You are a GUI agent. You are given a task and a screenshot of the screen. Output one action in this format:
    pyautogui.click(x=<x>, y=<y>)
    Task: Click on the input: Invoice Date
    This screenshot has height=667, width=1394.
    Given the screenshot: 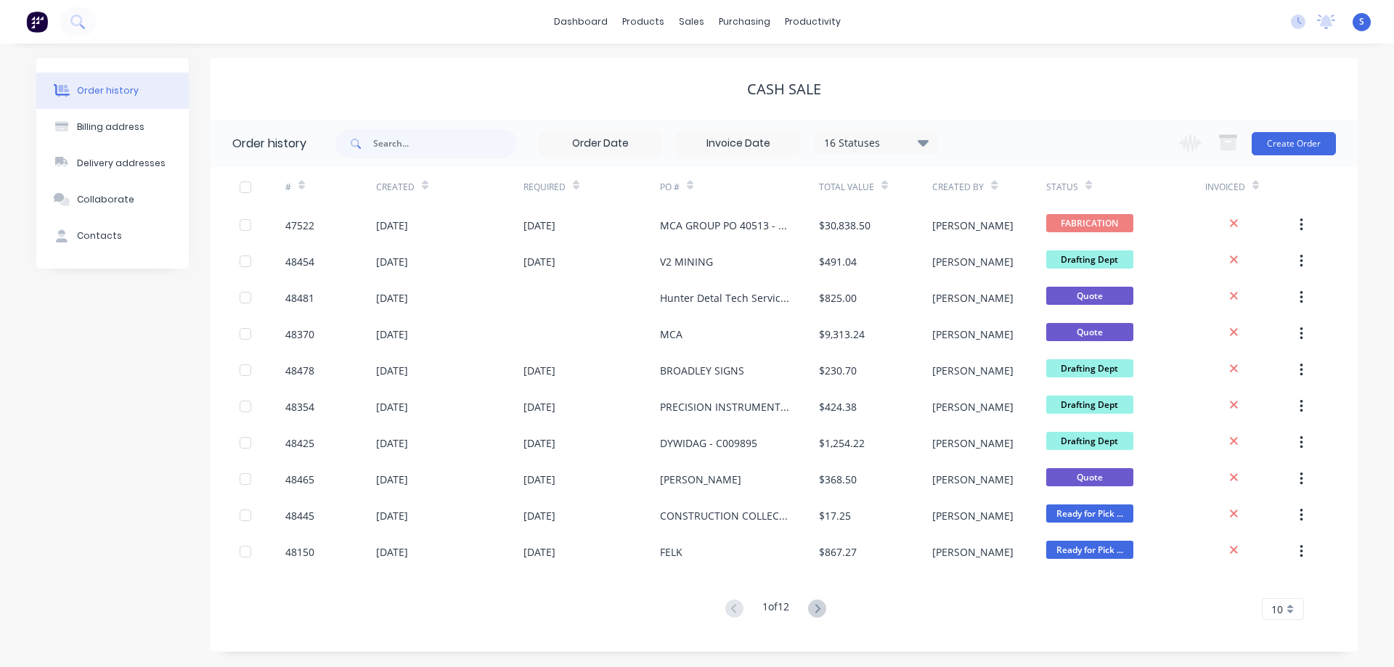 What is the action you would take?
    pyautogui.click(x=738, y=144)
    